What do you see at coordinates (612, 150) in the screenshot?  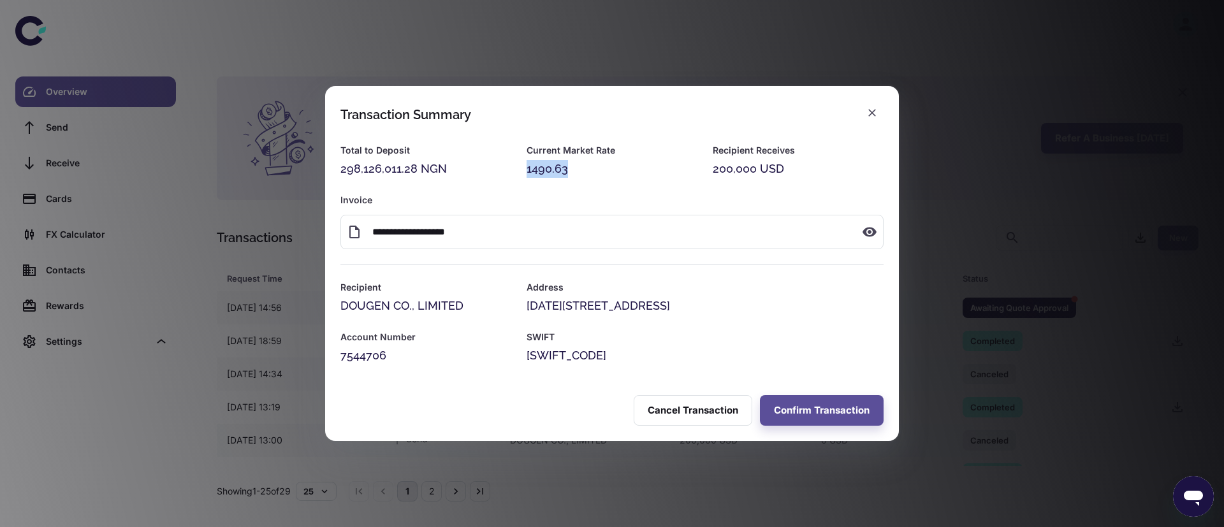 I see `h6: Current Market Rate` at bounding box center [612, 150].